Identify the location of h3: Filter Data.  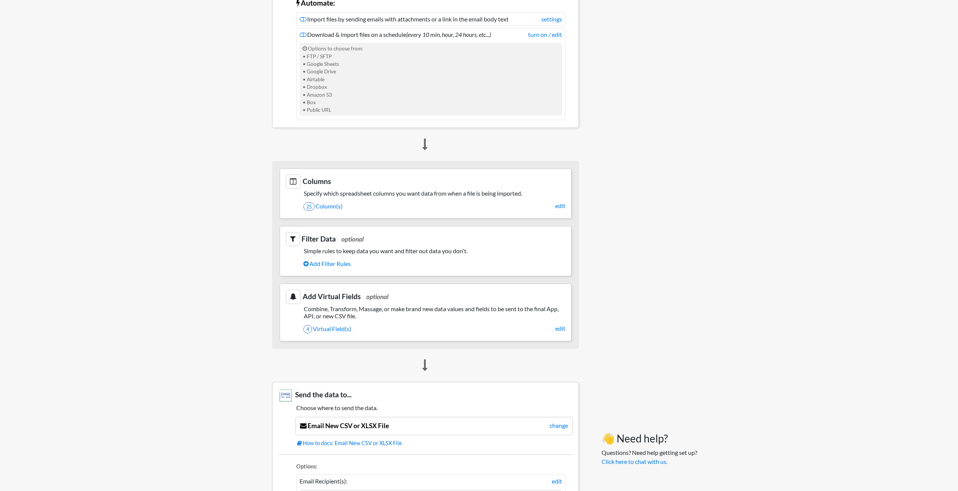
(425, 239).